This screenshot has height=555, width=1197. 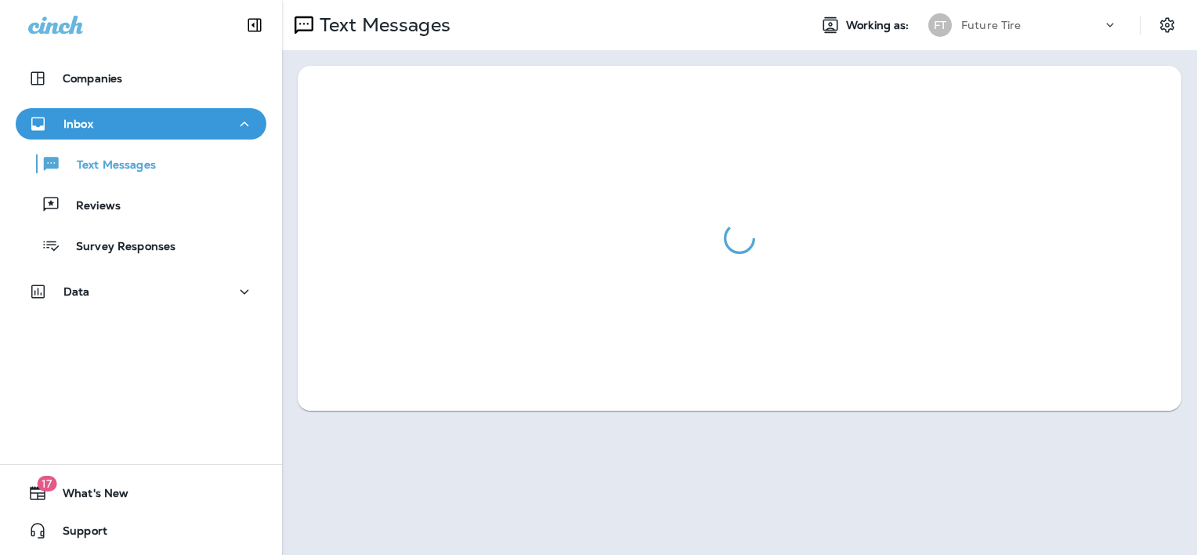 What do you see at coordinates (141, 164) in the screenshot?
I see `button: Text Messages` at bounding box center [141, 164].